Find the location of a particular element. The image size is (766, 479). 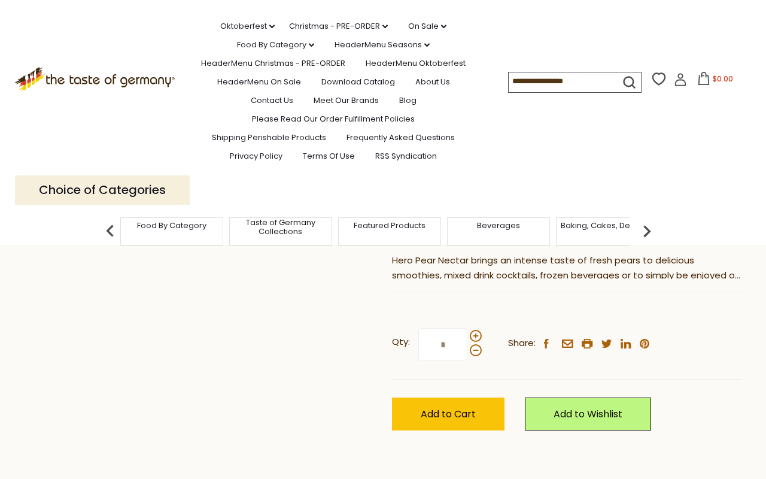

img: next arrow is located at coordinates (647, 231).